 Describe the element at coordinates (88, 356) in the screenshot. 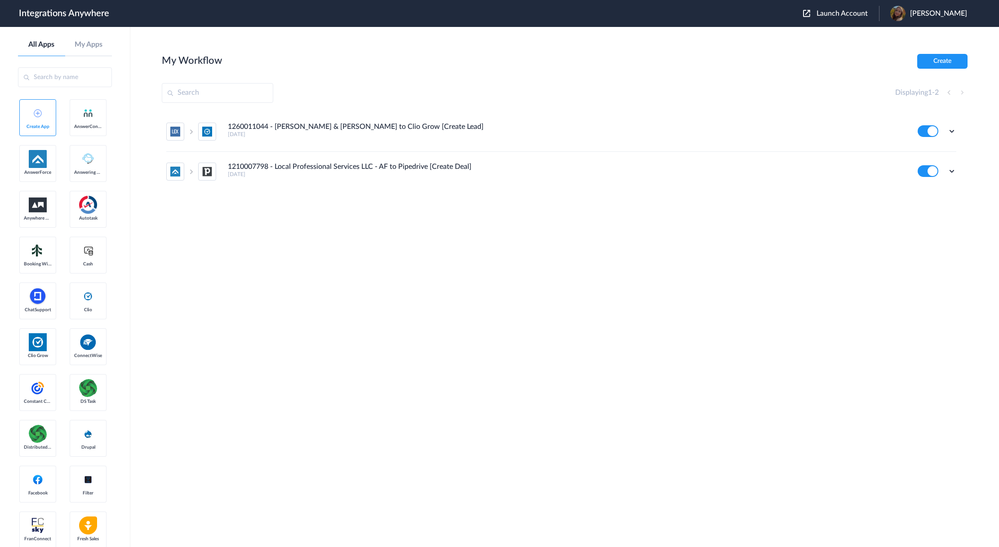

I see `span: ConnectWise` at that location.